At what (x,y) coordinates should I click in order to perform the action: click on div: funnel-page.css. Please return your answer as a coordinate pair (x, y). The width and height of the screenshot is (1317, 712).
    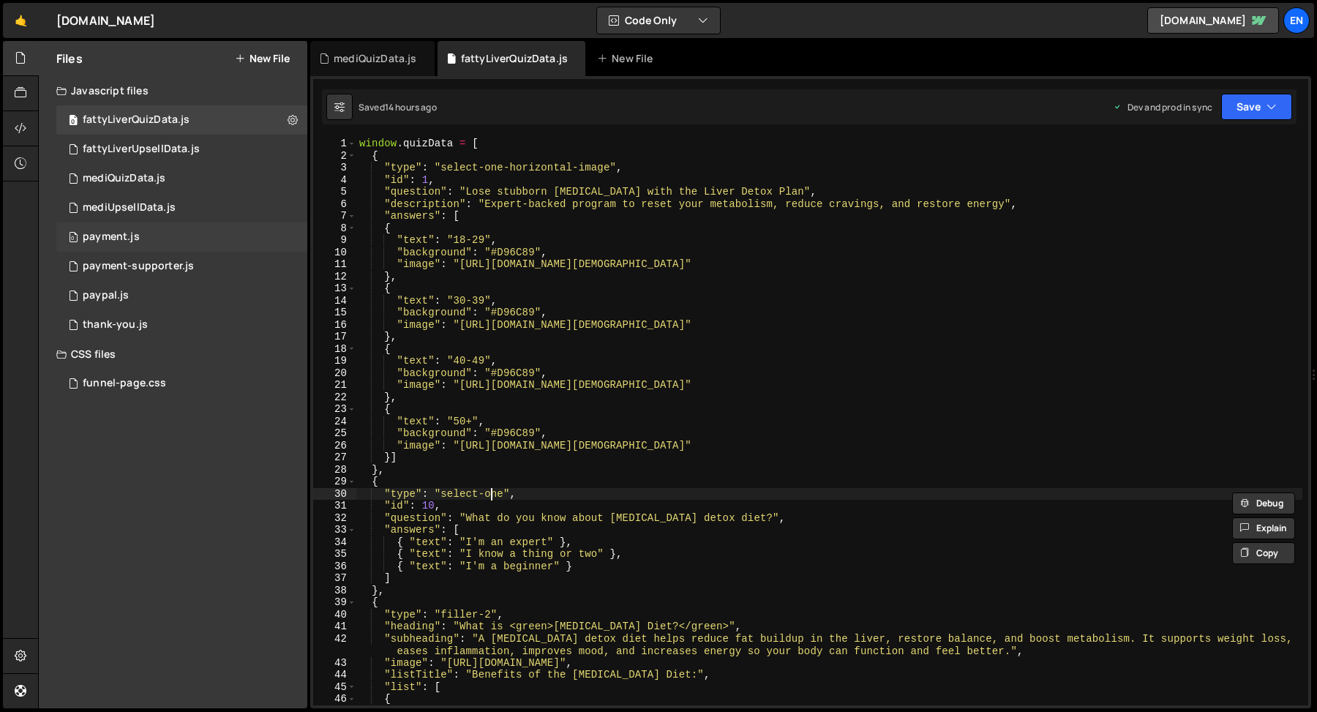
    Looking at the image, I should click on (124, 383).